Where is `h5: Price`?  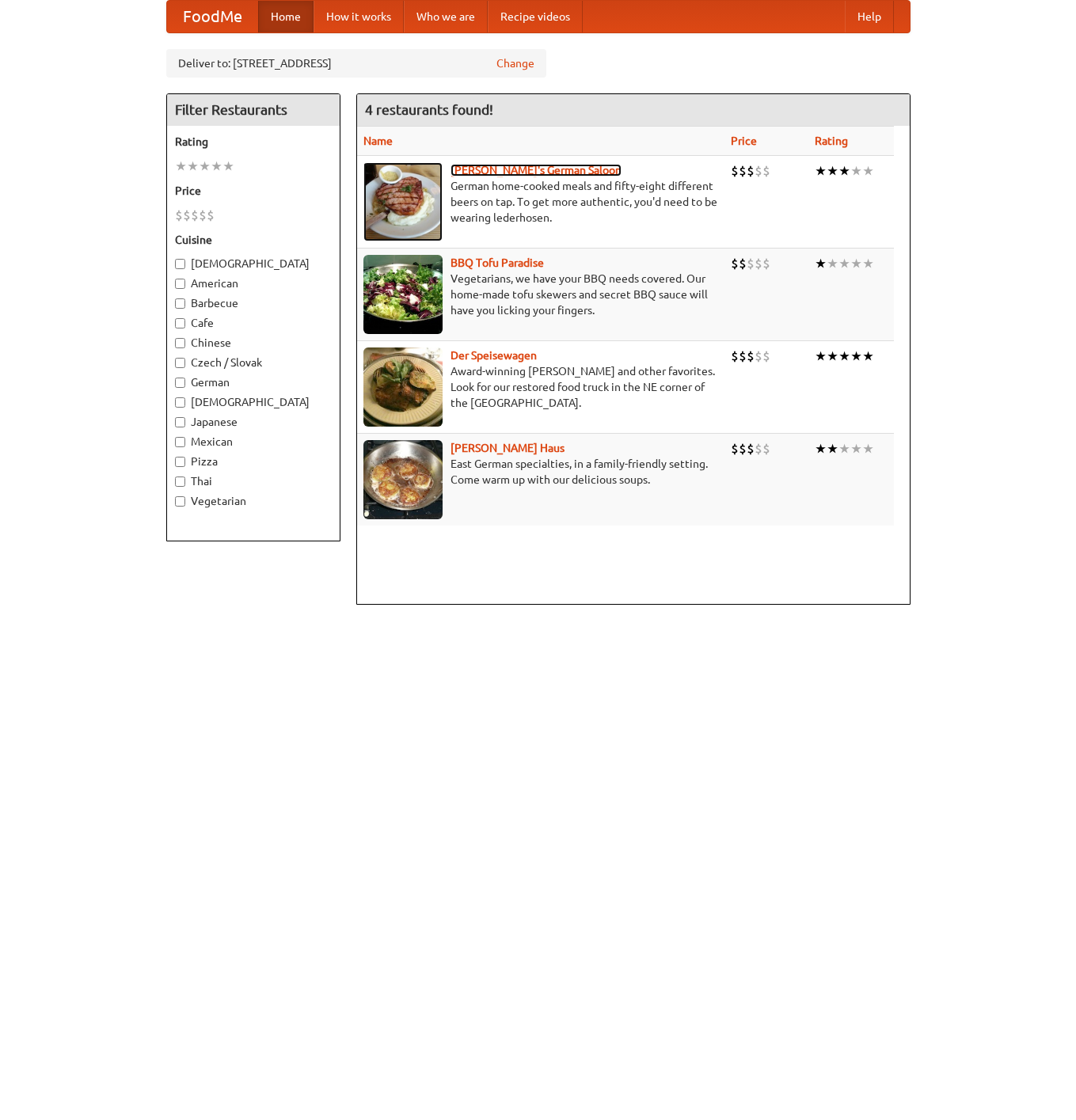
h5: Price is located at coordinates (254, 191).